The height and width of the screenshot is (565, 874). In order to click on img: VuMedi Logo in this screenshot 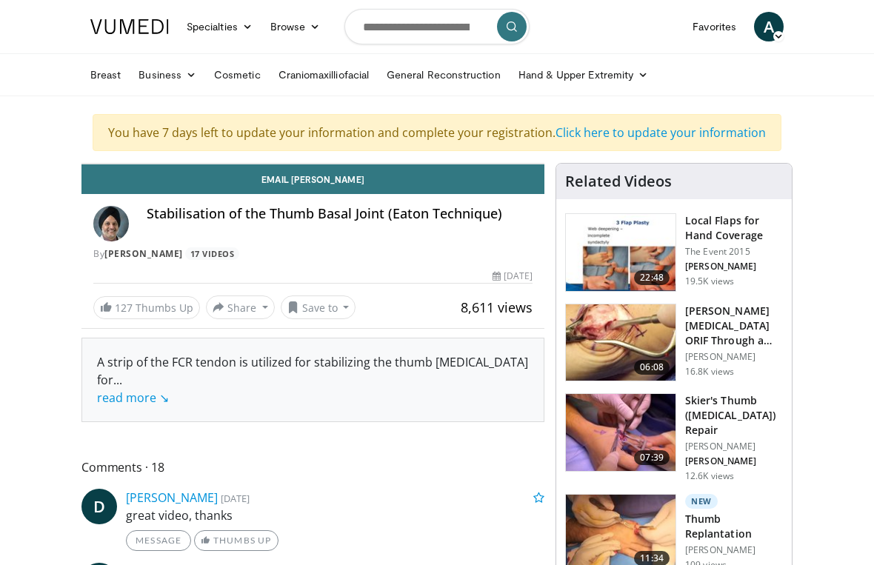, I will do `click(130, 27)`.